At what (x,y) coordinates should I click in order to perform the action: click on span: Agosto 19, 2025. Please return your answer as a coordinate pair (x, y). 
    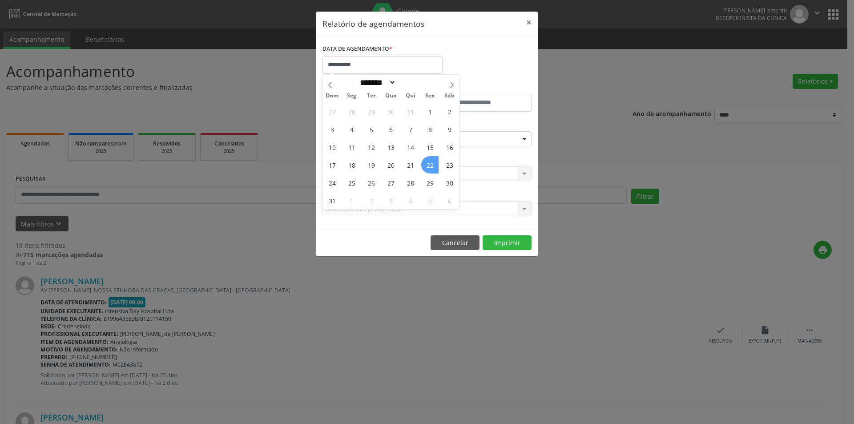
    Looking at the image, I should click on (371, 165).